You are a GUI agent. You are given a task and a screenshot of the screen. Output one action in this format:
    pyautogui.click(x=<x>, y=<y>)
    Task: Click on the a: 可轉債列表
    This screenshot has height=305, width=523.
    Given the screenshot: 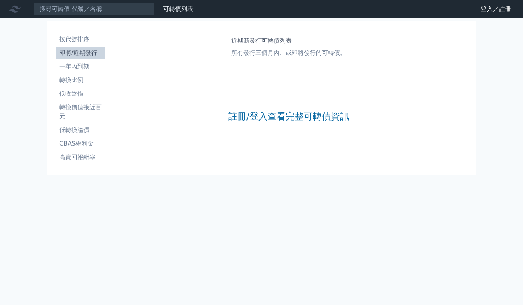 What is the action you would take?
    pyautogui.click(x=178, y=9)
    